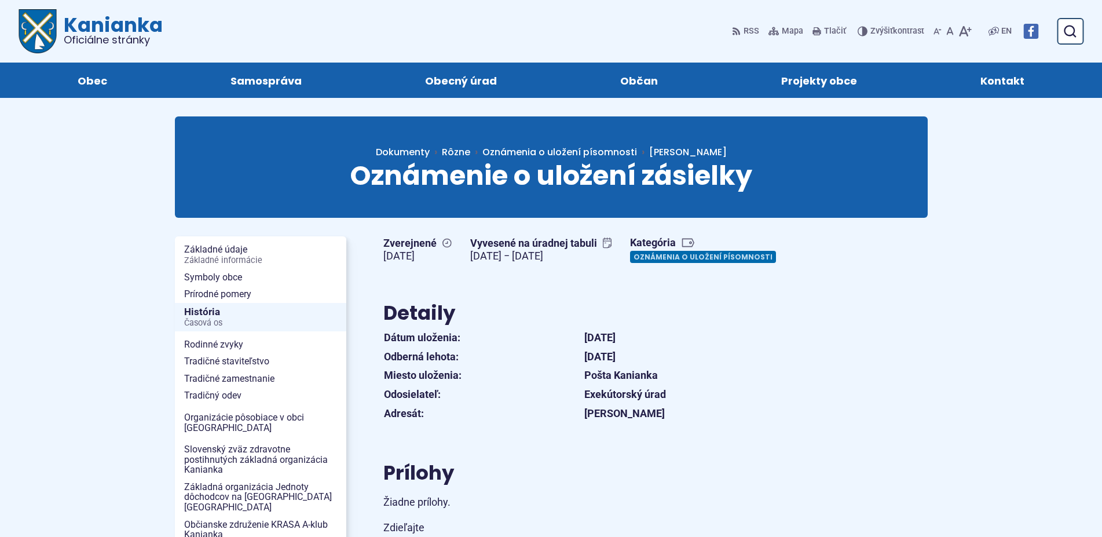 The width and height of the screenshot is (1102, 537). I want to click on span: Kategória, so click(705, 243).